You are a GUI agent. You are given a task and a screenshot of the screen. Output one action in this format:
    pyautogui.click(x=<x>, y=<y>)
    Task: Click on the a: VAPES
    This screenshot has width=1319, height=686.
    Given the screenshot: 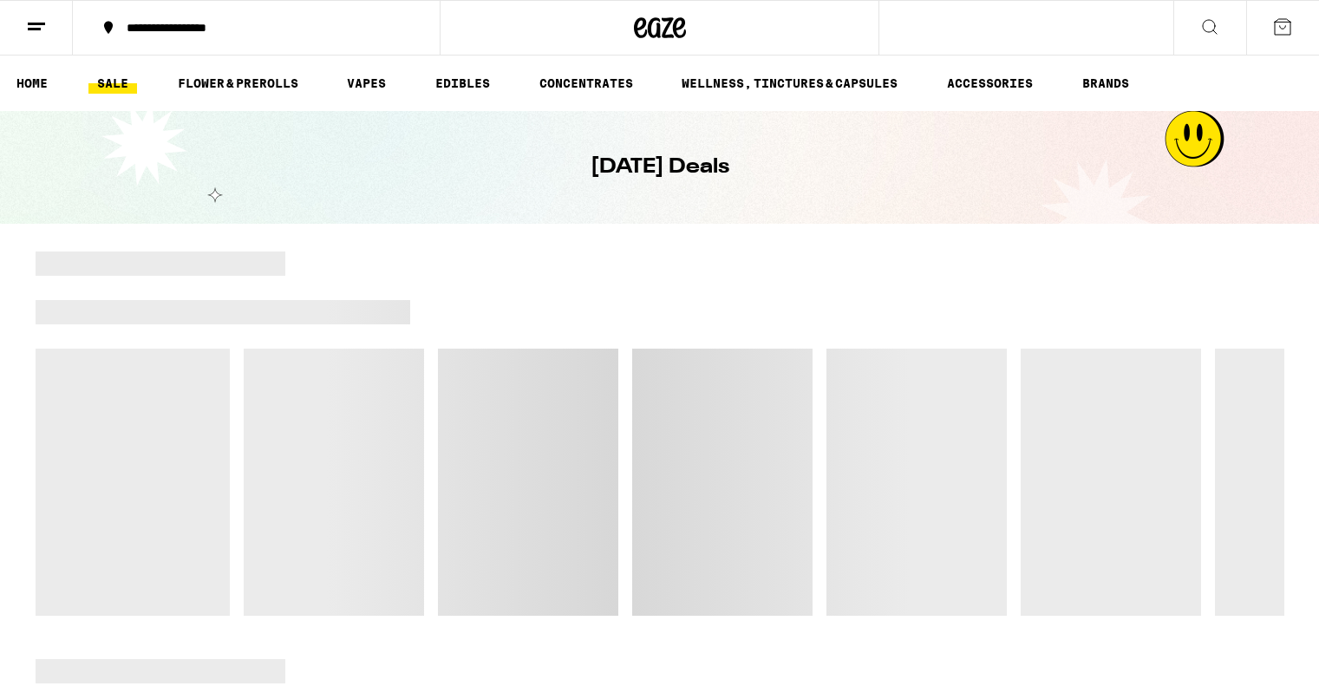 What is the action you would take?
    pyautogui.click(x=366, y=83)
    